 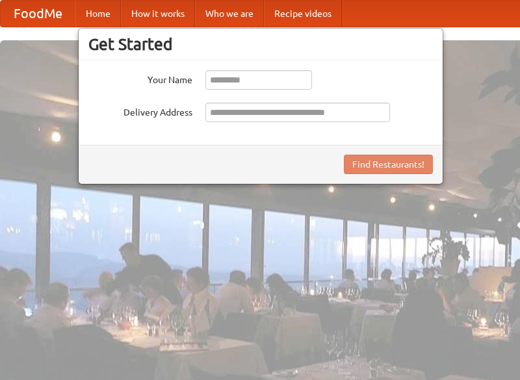 What do you see at coordinates (158, 14) in the screenshot?
I see `a: How it works` at bounding box center [158, 14].